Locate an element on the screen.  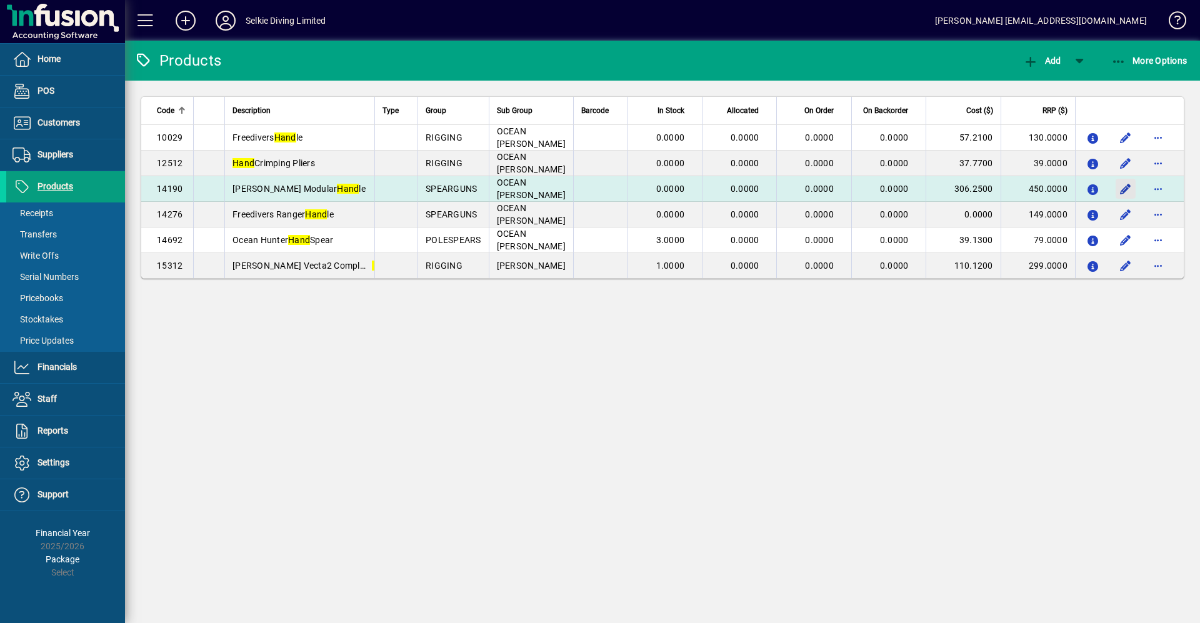
span: Type is located at coordinates (391, 111).